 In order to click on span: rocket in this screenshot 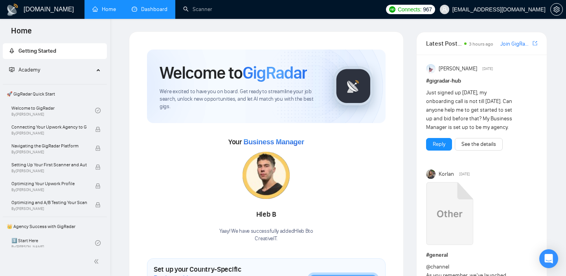, I will do `click(12, 51)`.